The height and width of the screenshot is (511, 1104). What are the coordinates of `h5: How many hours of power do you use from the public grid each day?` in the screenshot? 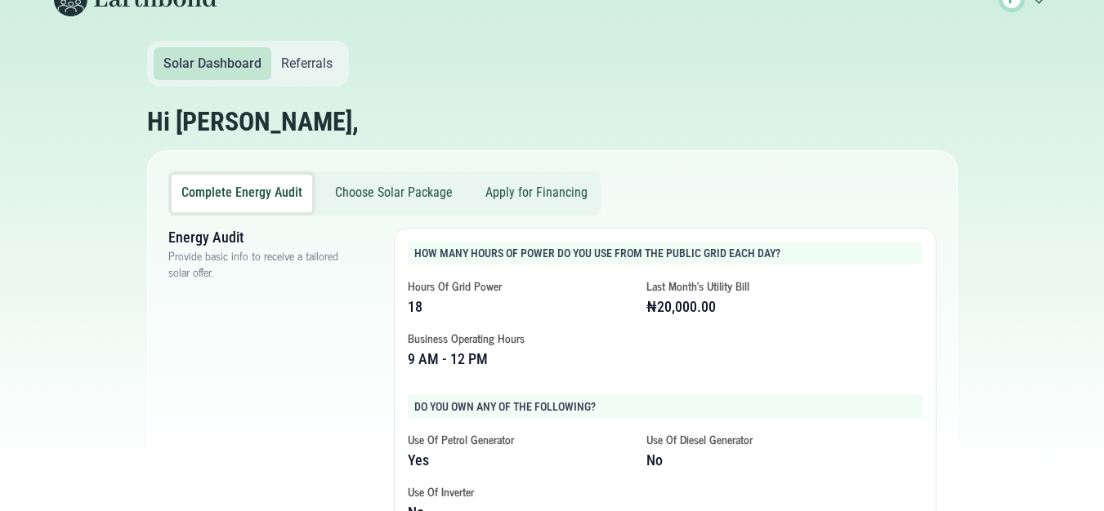 It's located at (665, 253).